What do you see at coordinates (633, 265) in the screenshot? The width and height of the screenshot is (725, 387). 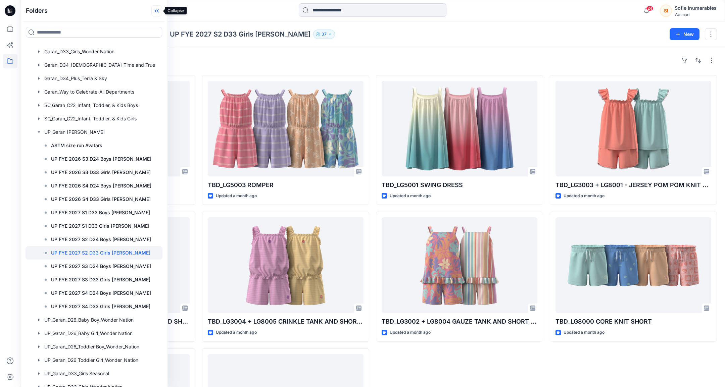 I see `a: TBD_LG8000 CORE KNIT SHORT` at bounding box center [633, 265].